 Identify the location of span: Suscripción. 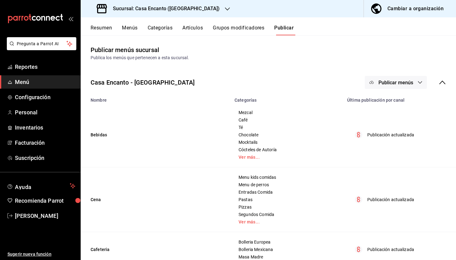
(45, 158).